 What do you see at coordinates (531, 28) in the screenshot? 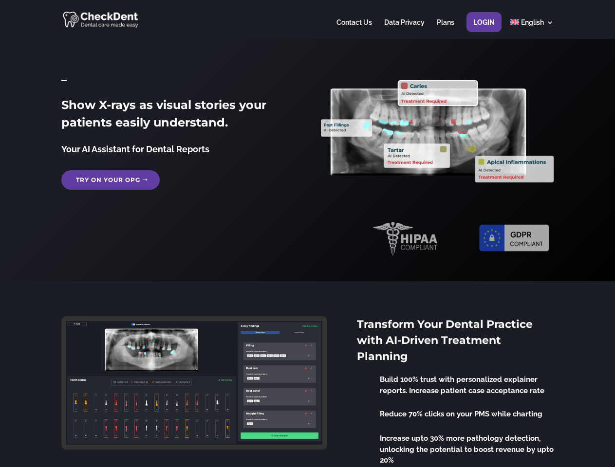
I see `a: English` at bounding box center [531, 28].